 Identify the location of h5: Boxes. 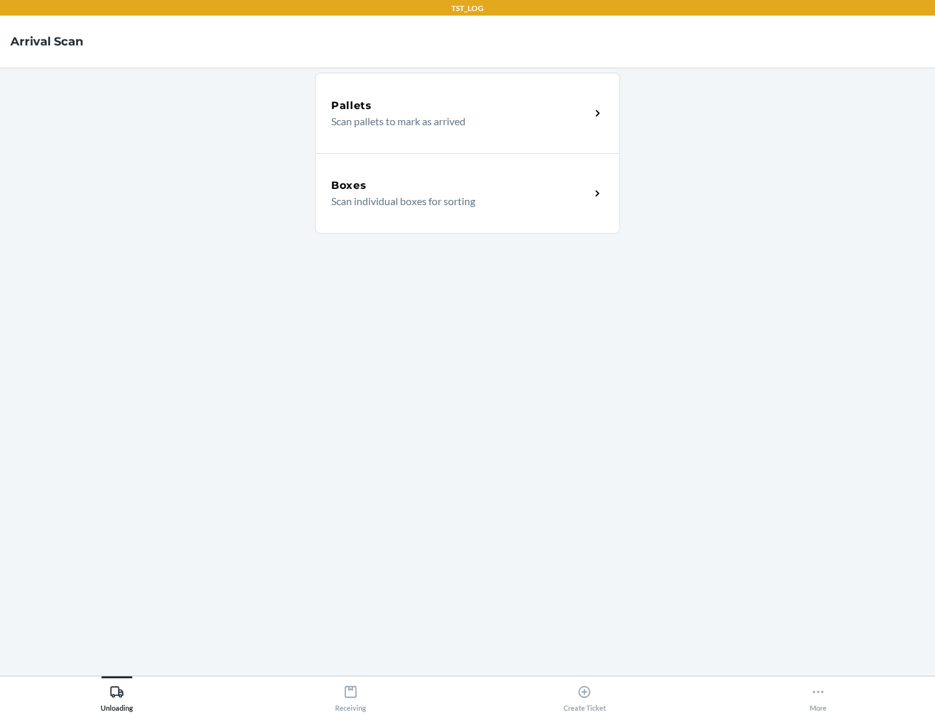
(349, 186).